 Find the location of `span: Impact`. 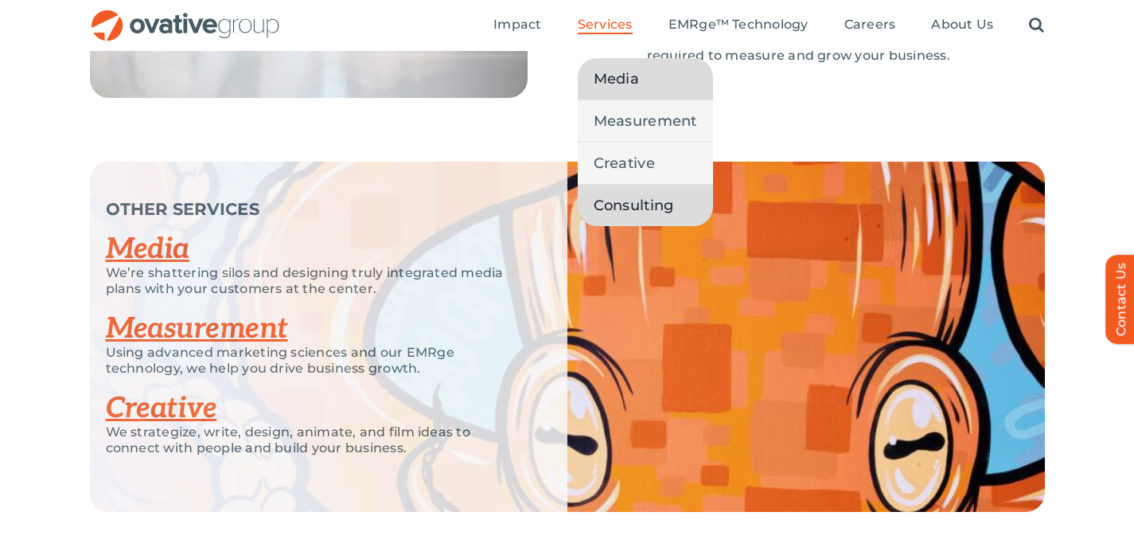

span: Impact is located at coordinates (517, 25).